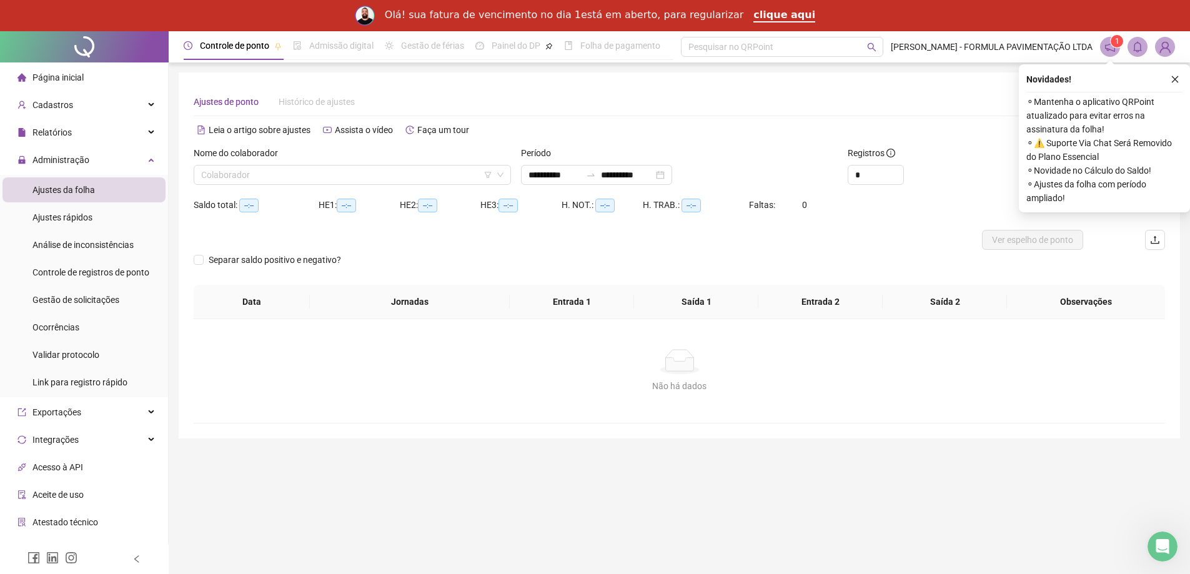 The image size is (1190, 574). I want to click on span: home, so click(22, 77).